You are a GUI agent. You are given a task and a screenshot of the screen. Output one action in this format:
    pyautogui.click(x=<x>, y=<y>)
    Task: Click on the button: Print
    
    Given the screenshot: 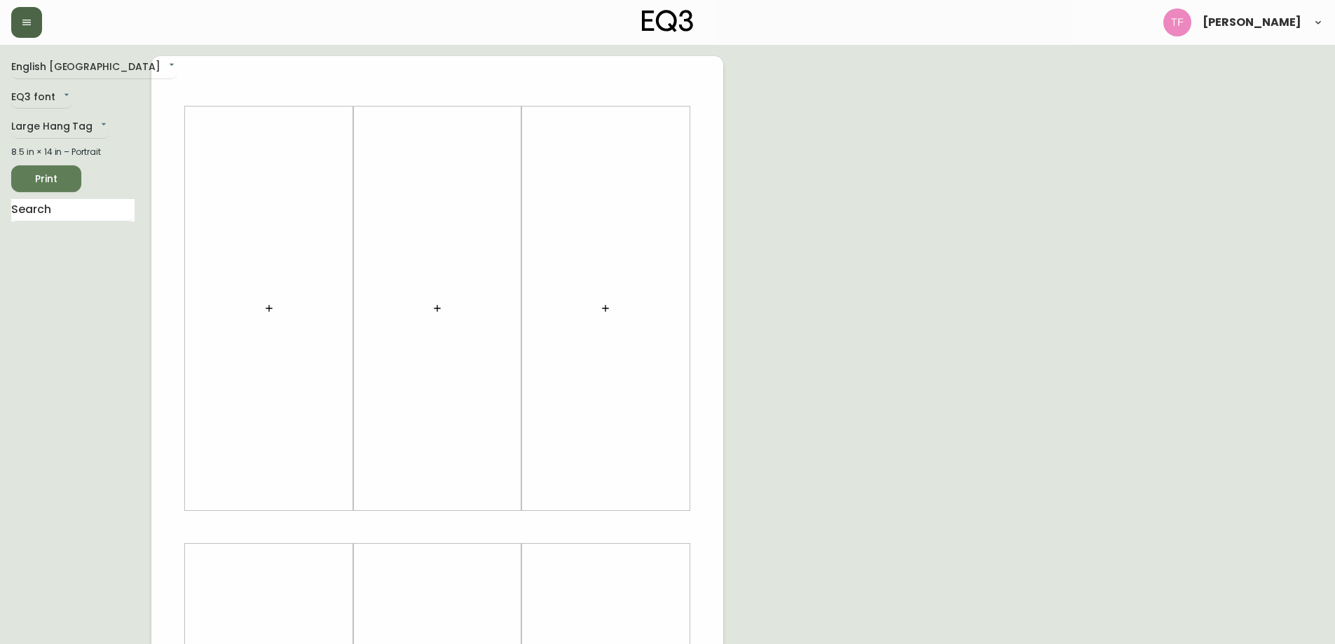 What is the action you would take?
    pyautogui.click(x=46, y=179)
    